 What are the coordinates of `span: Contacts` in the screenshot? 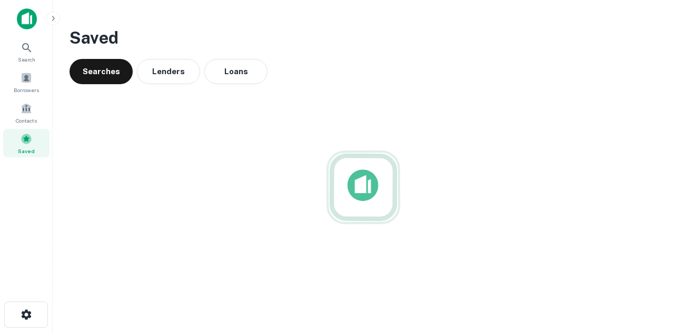 It's located at (26, 121).